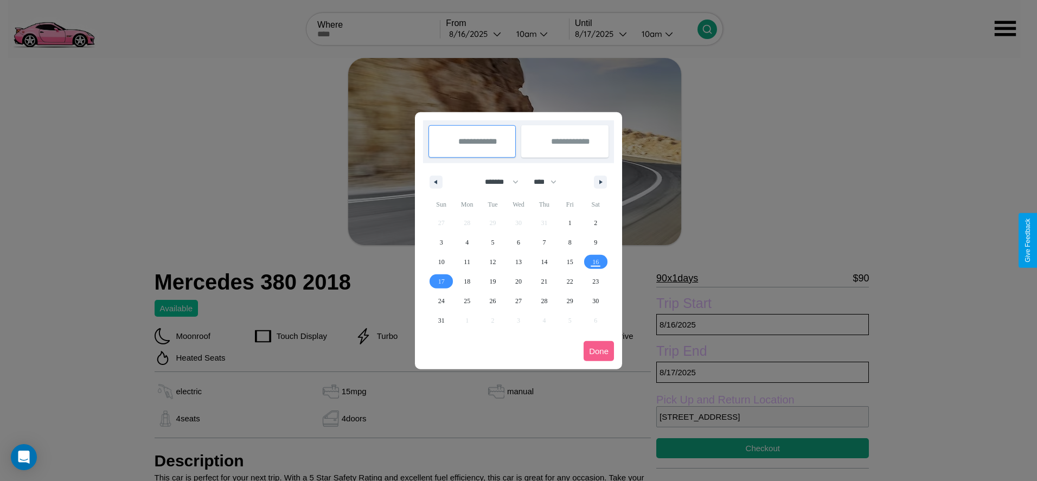 The width and height of the screenshot is (1037, 481). I want to click on span: 28, so click(544, 301).